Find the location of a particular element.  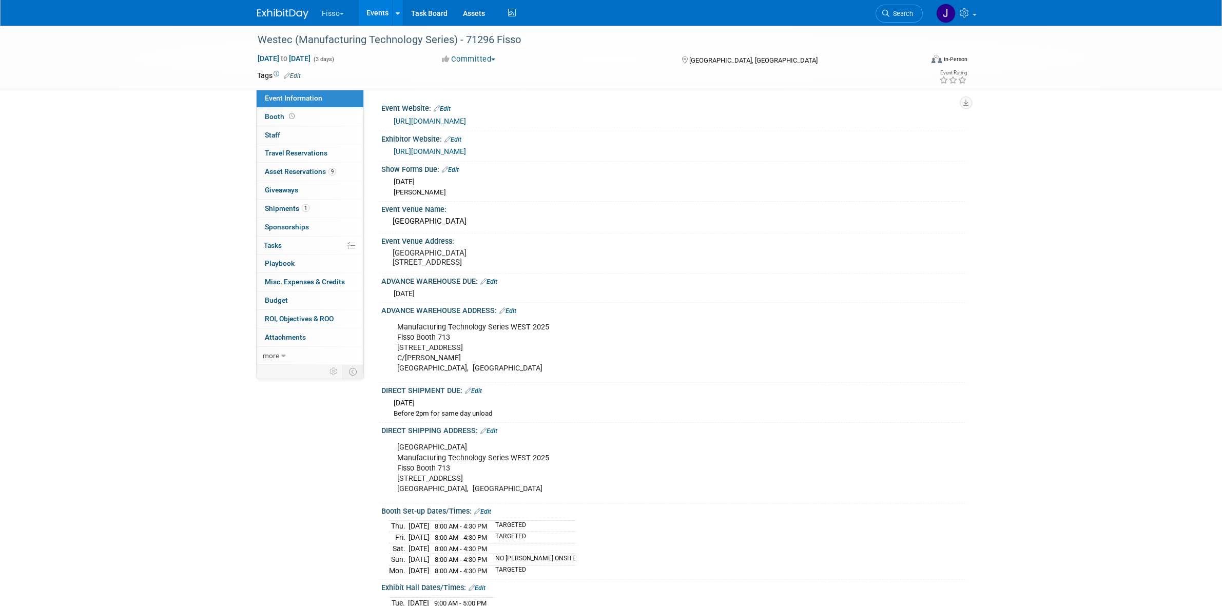

a: Giveaways is located at coordinates (310, 190).